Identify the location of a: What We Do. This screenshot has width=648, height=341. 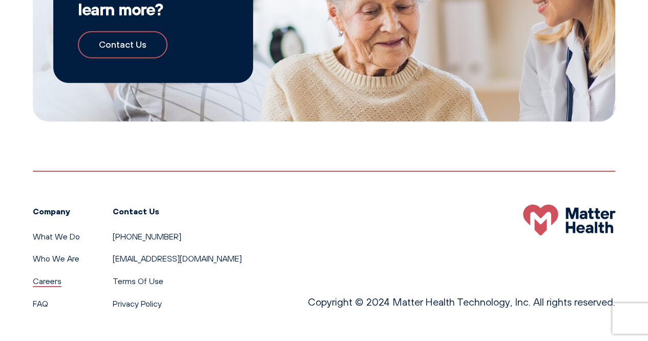
(56, 236).